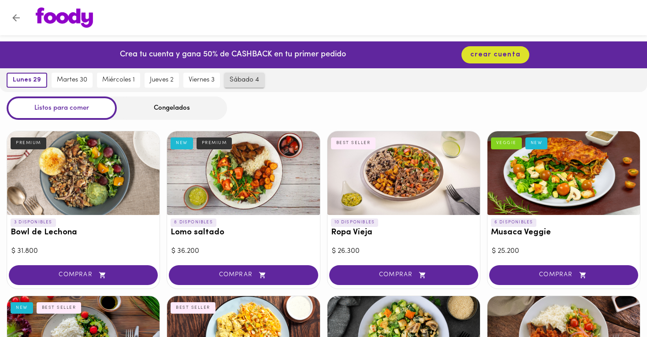 Image resolution: width=647 pixels, height=337 pixels. What do you see at coordinates (564, 173) in the screenshot?
I see `div: Musaca Veggie` at bounding box center [564, 173].